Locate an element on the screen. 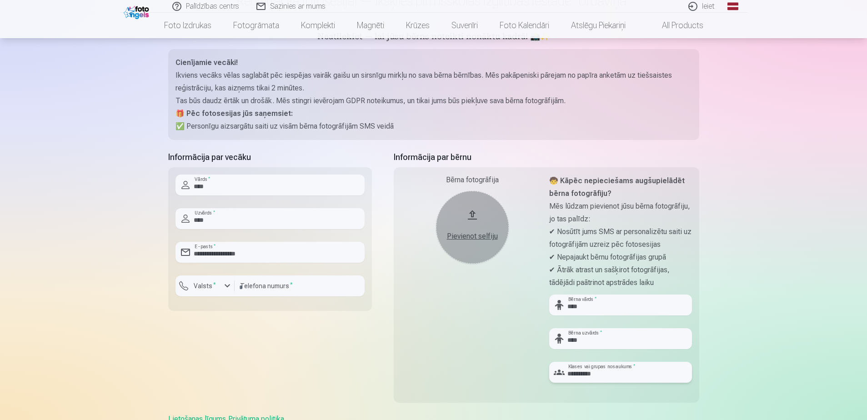 This screenshot has height=420, width=867. h5: Informācija par vecāku is located at coordinates (270, 157).